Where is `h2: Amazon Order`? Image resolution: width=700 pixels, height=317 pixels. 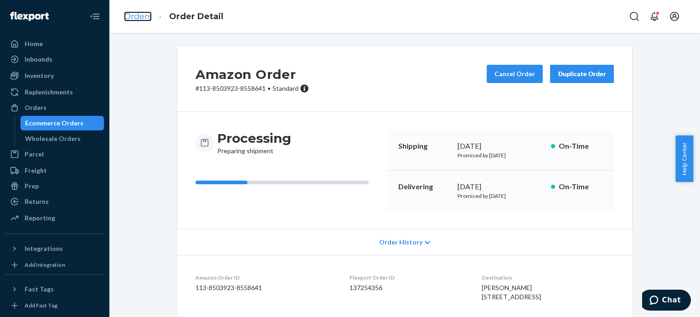 h2: Amazon Order is located at coordinates (252, 74).